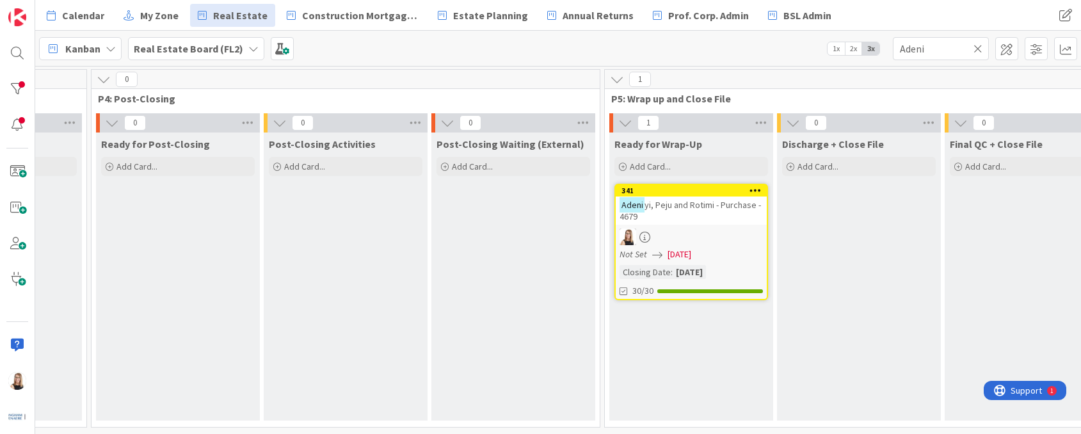 The width and height of the screenshot is (1081, 434). What do you see at coordinates (598, 15) in the screenshot?
I see `span: Annual Returns` at bounding box center [598, 15].